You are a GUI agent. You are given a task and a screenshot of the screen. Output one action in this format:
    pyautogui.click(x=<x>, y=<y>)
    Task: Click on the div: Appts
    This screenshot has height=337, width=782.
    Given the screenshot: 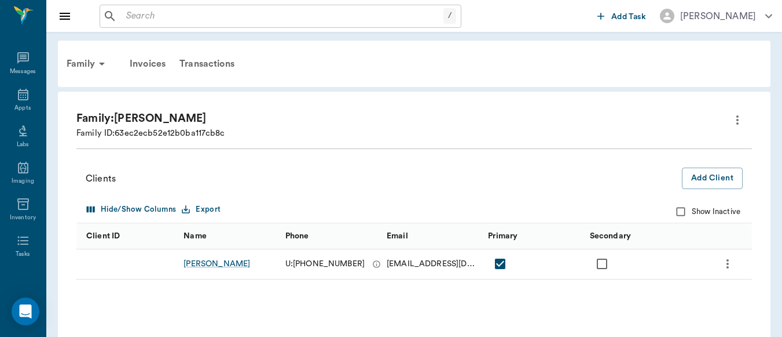 What is the action you would take?
    pyautogui.click(x=23, y=108)
    